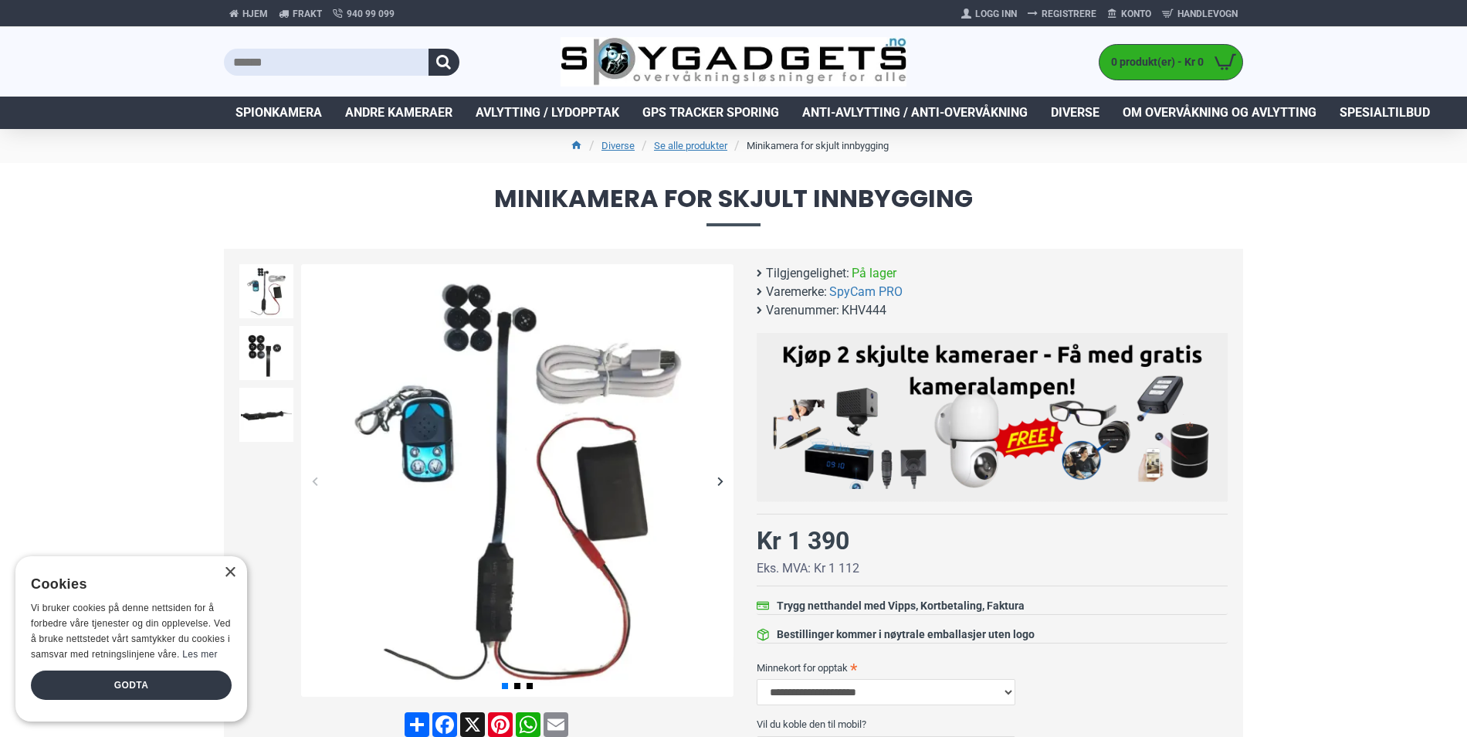 The width and height of the screenshot is (1467, 737). I want to click on span: Go to slide 3, so click(530, 686).